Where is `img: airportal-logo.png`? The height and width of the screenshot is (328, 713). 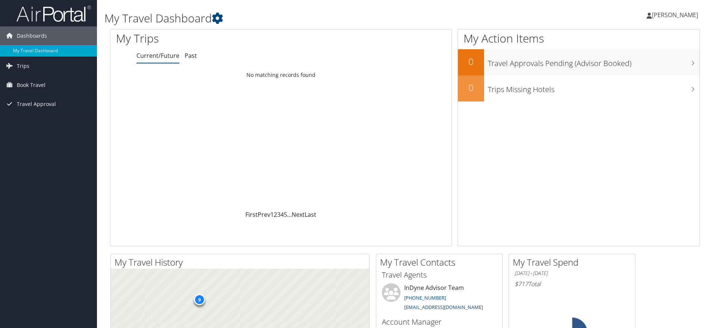
img: airportal-logo.png is located at coordinates (54, 13).